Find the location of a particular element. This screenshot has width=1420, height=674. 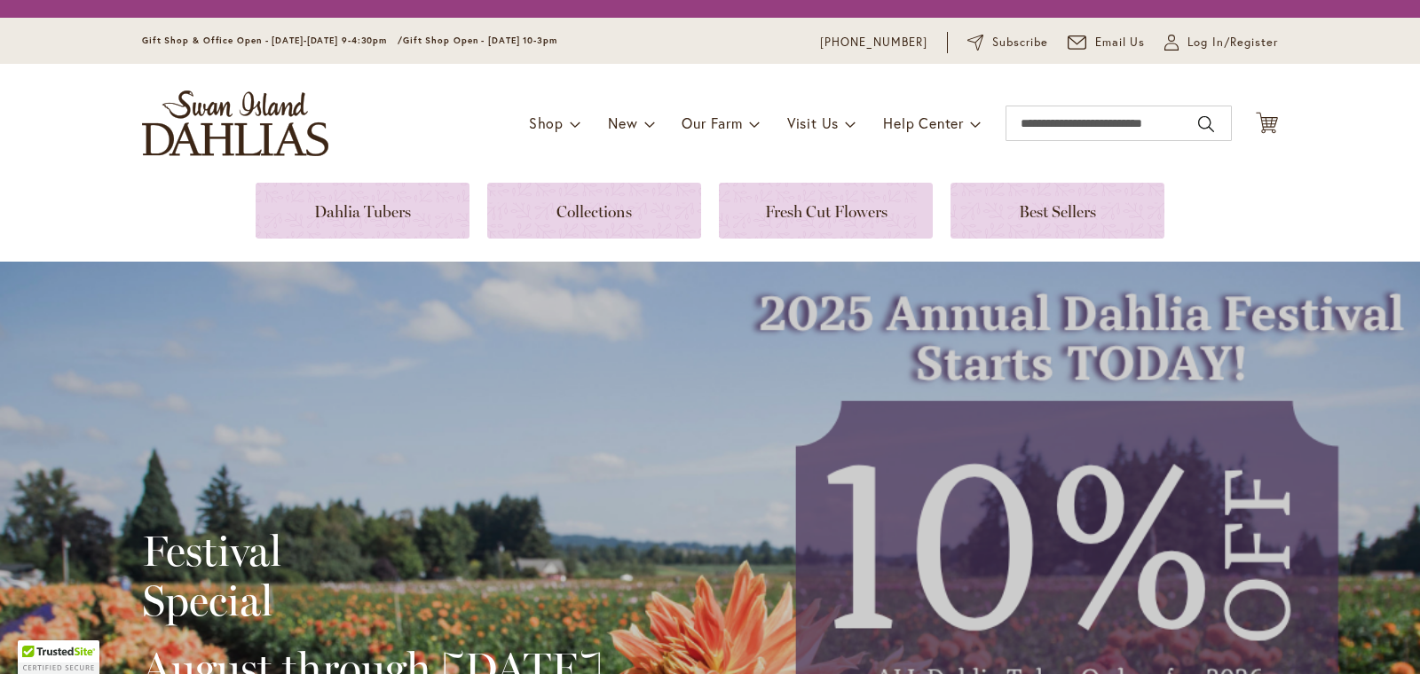

span: Our Farm is located at coordinates (712, 122).